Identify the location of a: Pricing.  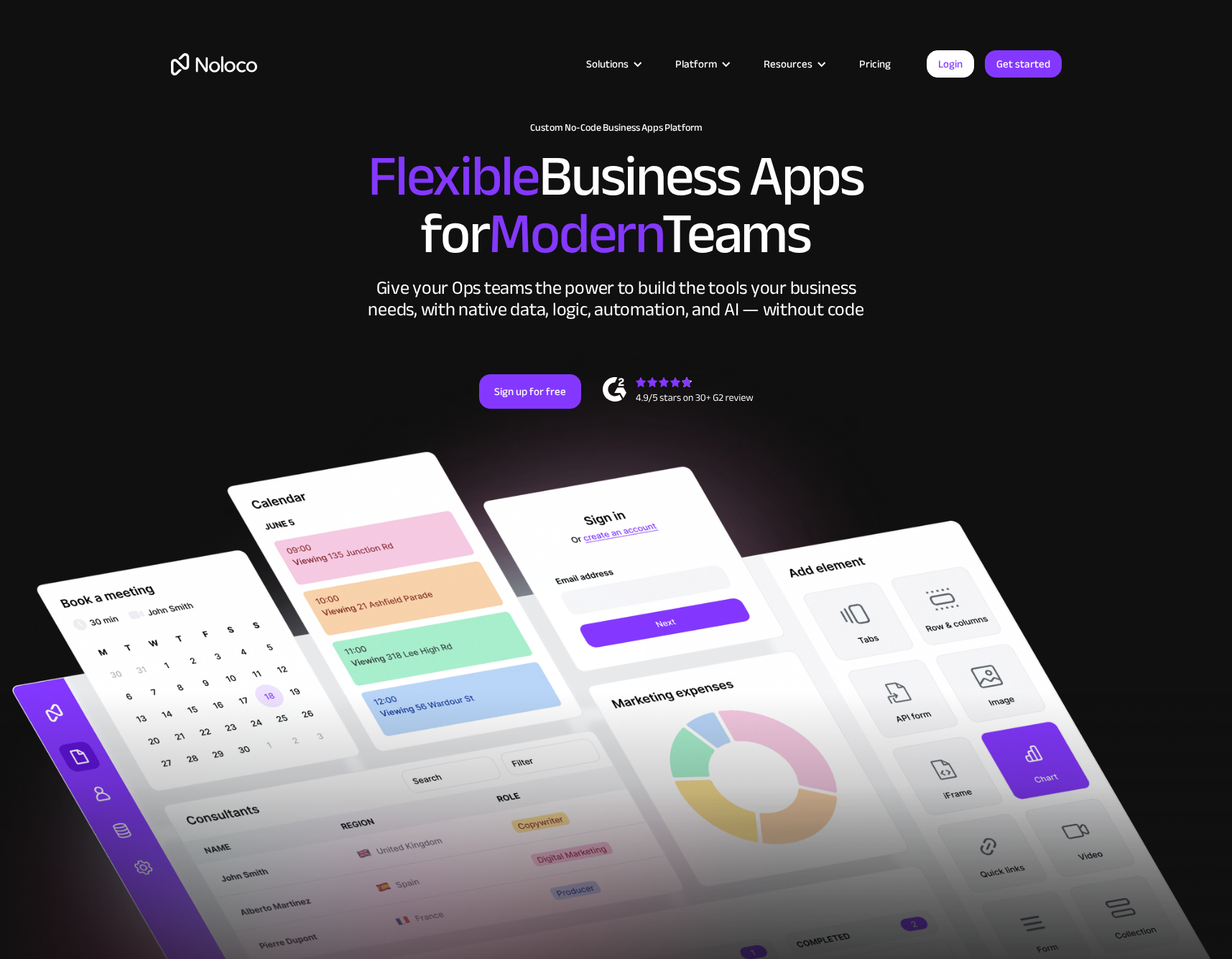
(875, 64).